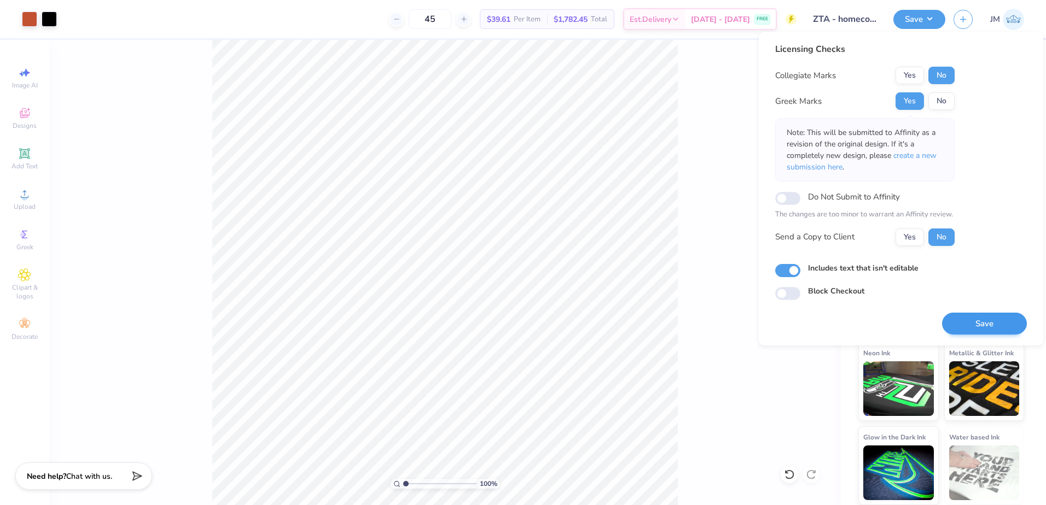 The height and width of the screenshot is (505, 1046). Describe the element at coordinates (25, 337) in the screenshot. I see `span: Decorate` at that location.